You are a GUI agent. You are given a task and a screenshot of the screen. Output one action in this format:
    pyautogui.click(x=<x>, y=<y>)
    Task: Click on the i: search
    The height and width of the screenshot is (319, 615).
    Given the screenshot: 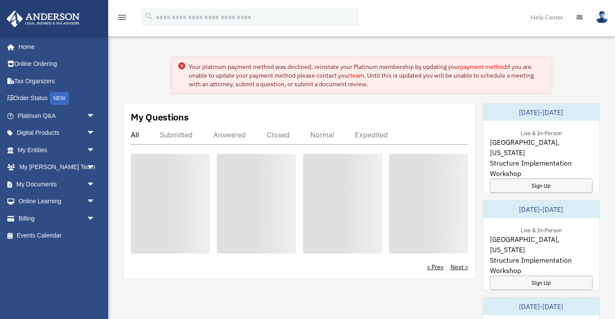 What is the action you would take?
    pyautogui.click(x=149, y=16)
    